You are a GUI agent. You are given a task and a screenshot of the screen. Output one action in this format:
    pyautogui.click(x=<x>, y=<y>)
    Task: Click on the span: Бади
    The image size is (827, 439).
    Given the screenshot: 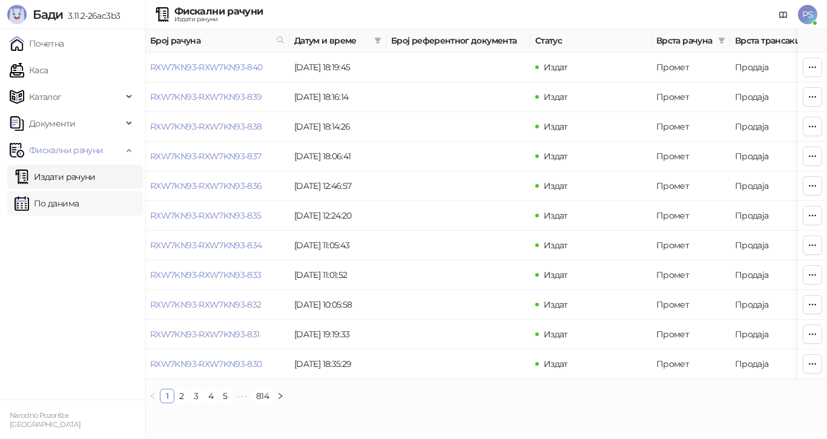 What is the action you would take?
    pyautogui.click(x=48, y=15)
    